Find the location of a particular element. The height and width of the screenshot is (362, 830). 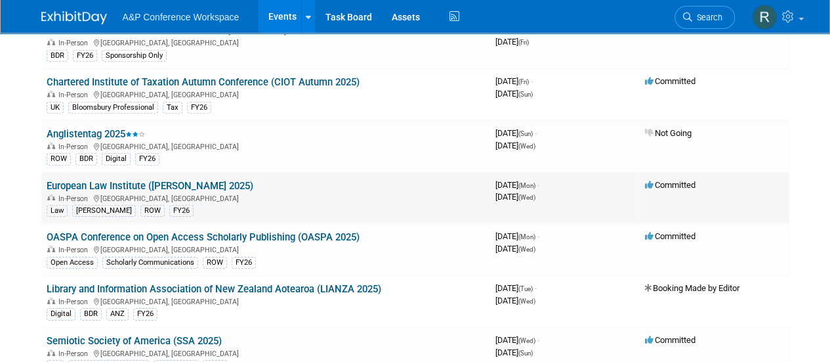

a: Search is located at coordinates (705, 17).